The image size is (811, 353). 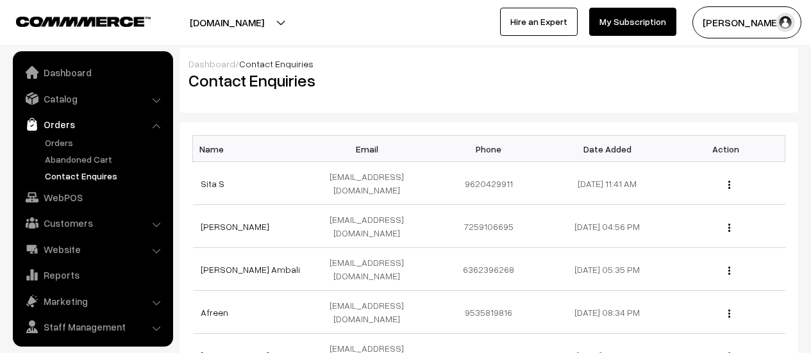 I want to click on a: Afreen, so click(x=214, y=312).